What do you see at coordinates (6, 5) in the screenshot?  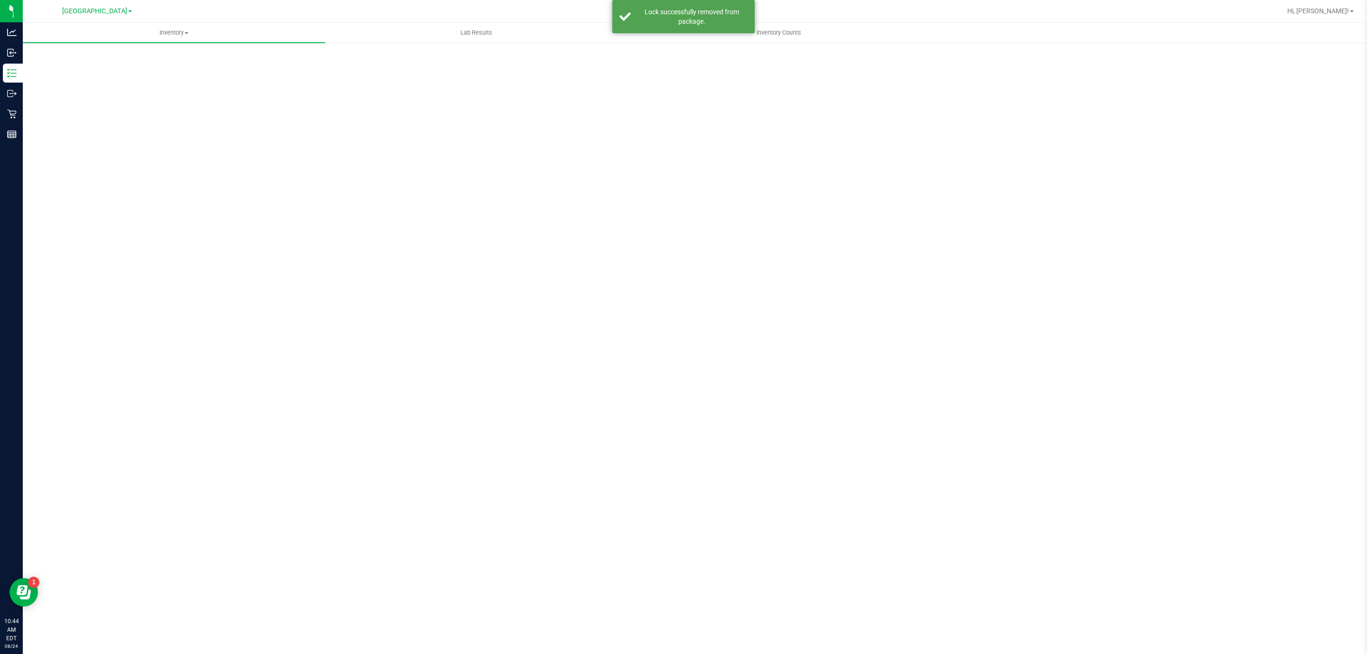 I see `span: 1` at bounding box center [6, 5].